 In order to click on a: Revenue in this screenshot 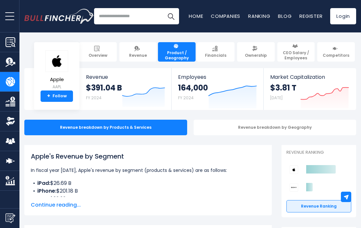, I will do `click(138, 52)`.